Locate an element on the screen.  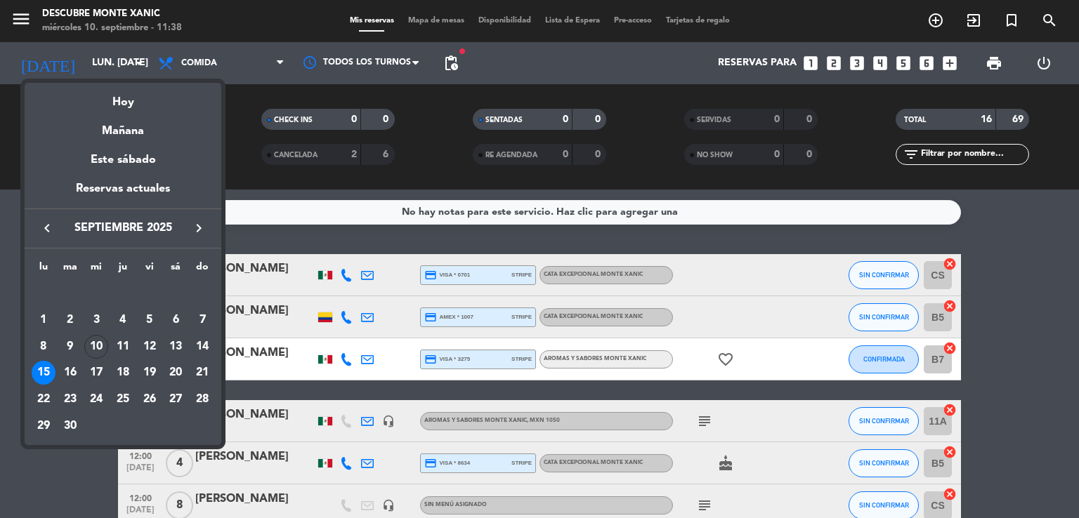
td: 12 de septiembre de 2025 is located at coordinates (150, 347).